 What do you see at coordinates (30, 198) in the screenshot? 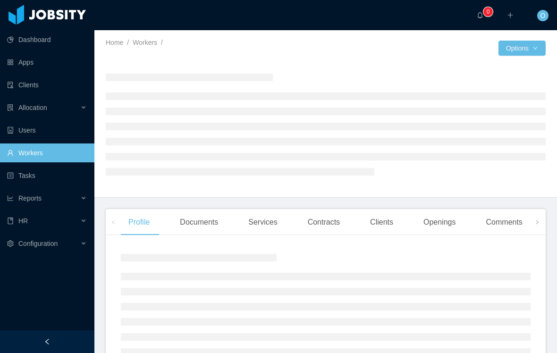
I see `span: Reports` at bounding box center [30, 198].